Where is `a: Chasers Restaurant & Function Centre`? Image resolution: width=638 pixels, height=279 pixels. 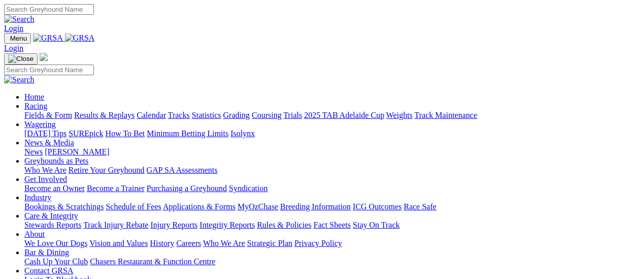 a: Chasers Restaurant & Function Centre is located at coordinates (152, 261).